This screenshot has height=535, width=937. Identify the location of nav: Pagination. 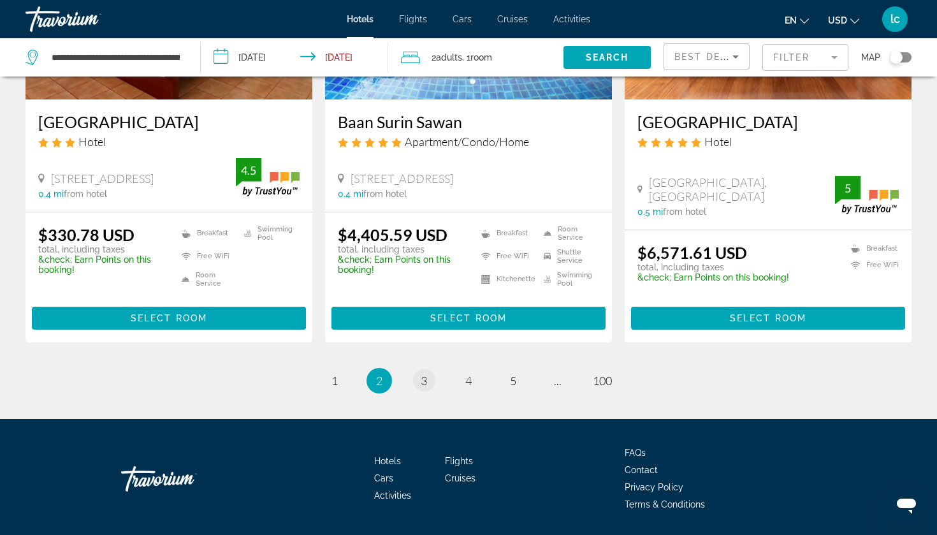
(469, 381).